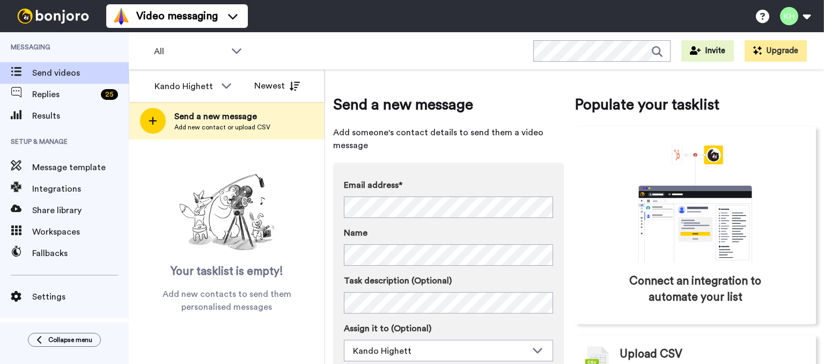 This screenshot has height=364, width=824. Describe the element at coordinates (707, 51) in the screenshot. I see `a: Invite` at that location.